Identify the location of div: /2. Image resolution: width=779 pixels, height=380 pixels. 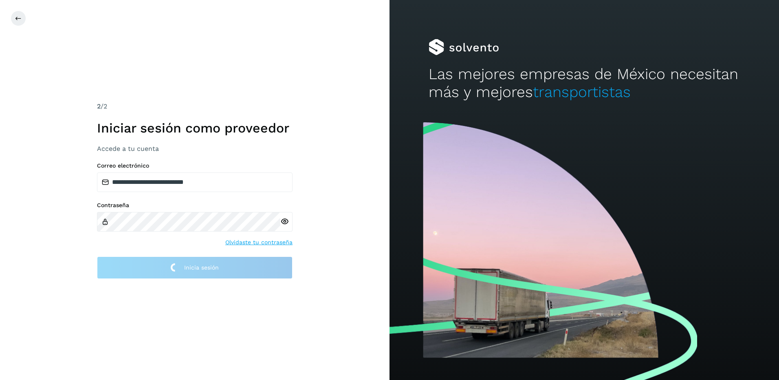
(195, 106).